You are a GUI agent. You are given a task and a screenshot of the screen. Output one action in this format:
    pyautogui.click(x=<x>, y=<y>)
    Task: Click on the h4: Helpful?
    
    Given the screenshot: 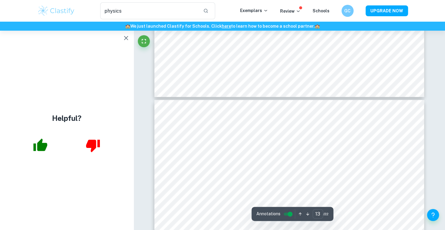 What is the action you would take?
    pyautogui.click(x=67, y=118)
    